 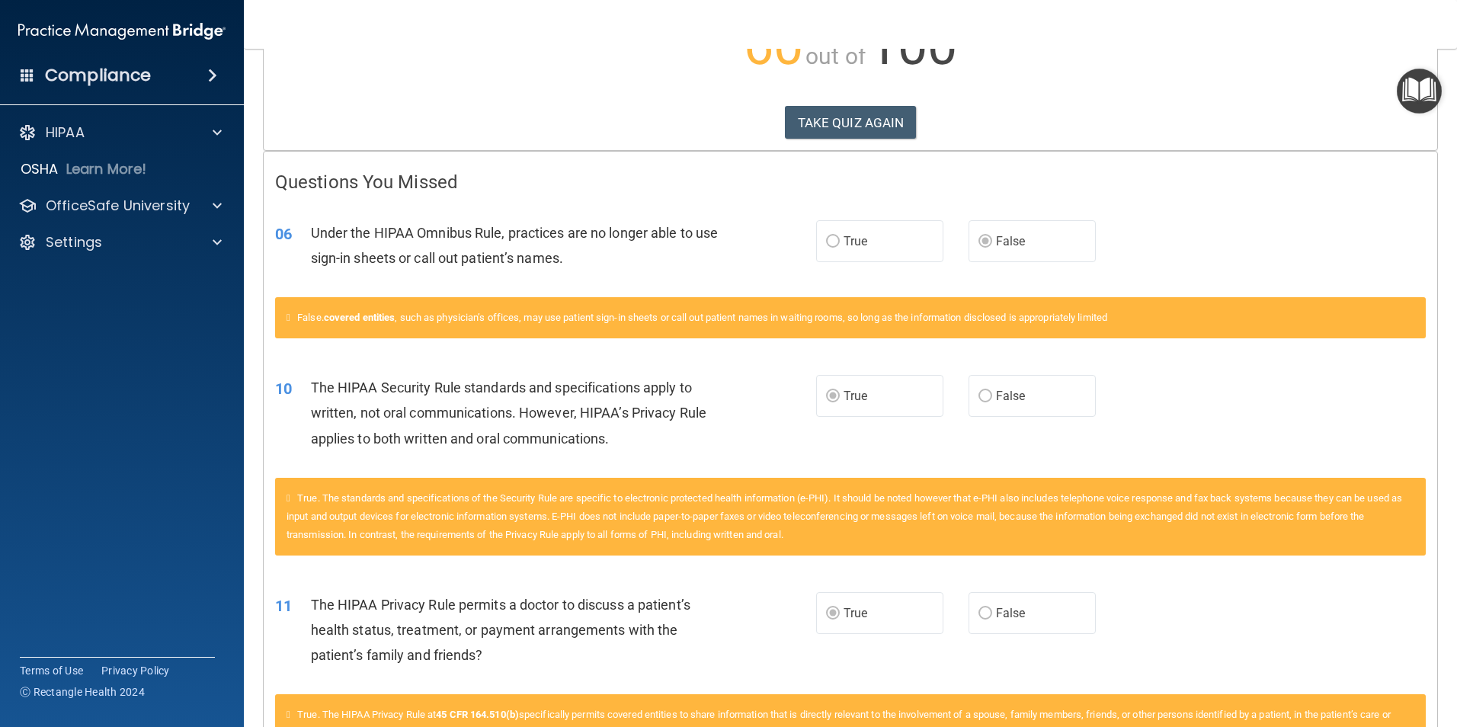 What do you see at coordinates (702, 317) in the screenshot?
I see `span: False. , such as physician’s offices, may use patient sign-in sheets or call out patient names in...` at bounding box center [702, 317].